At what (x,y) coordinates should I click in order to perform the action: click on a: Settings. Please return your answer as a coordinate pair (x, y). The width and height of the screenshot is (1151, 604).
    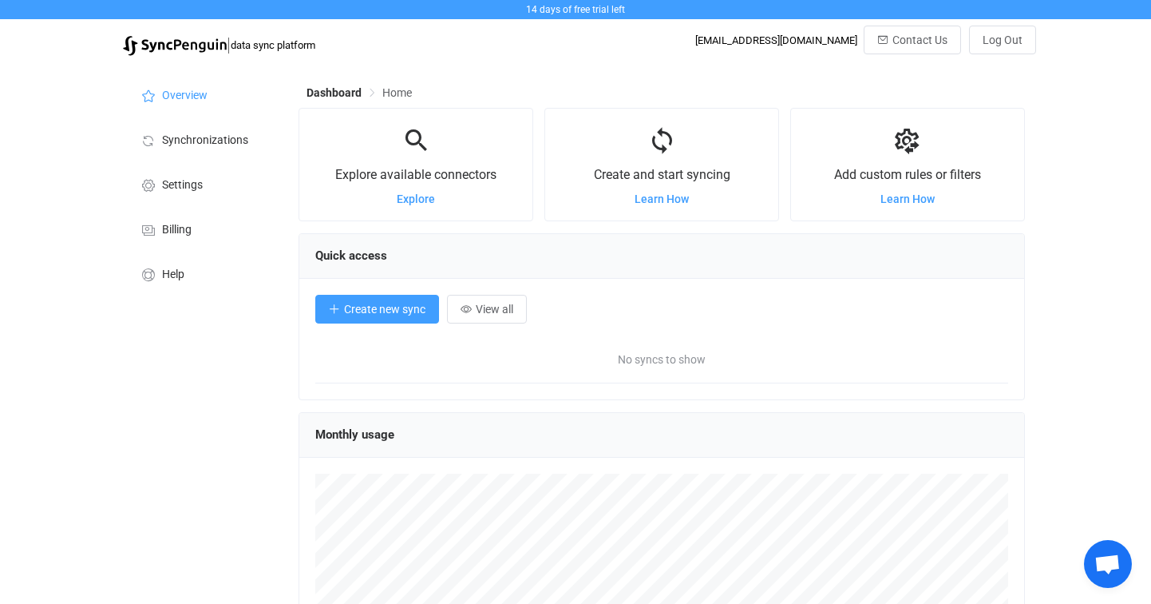
    Looking at the image, I should click on (203, 184).